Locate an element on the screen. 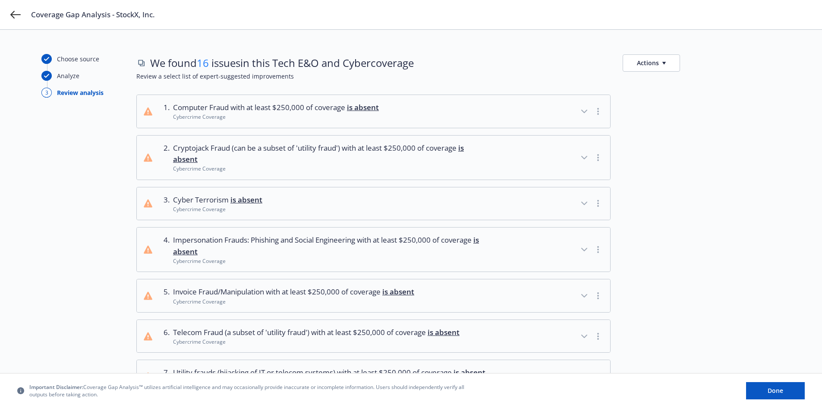 Image resolution: width=822 pixels, height=408 pixels. div: 6 . is located at coordinates (164, 336).